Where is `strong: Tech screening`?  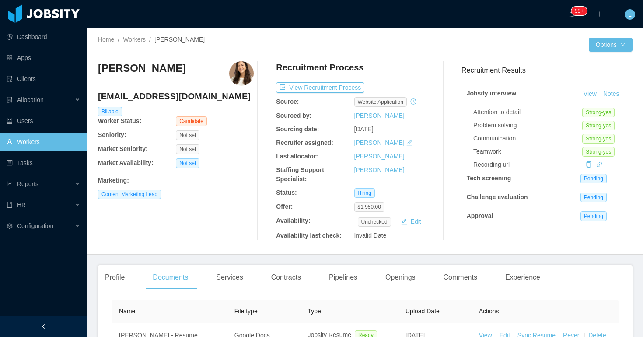
strong: Tech screening is located at coordinates (489, 178).